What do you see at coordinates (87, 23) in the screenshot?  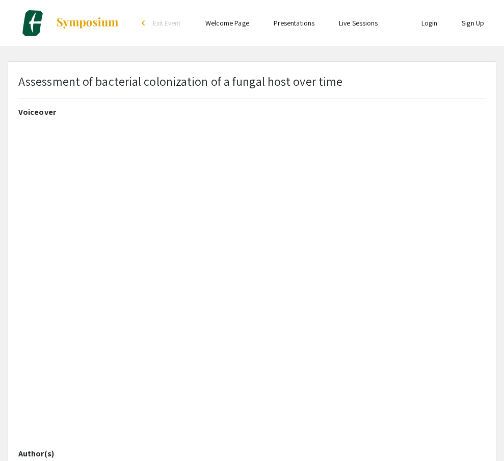 I see `img: Symposium by ForagerOne` at bounding box center [87, 23].